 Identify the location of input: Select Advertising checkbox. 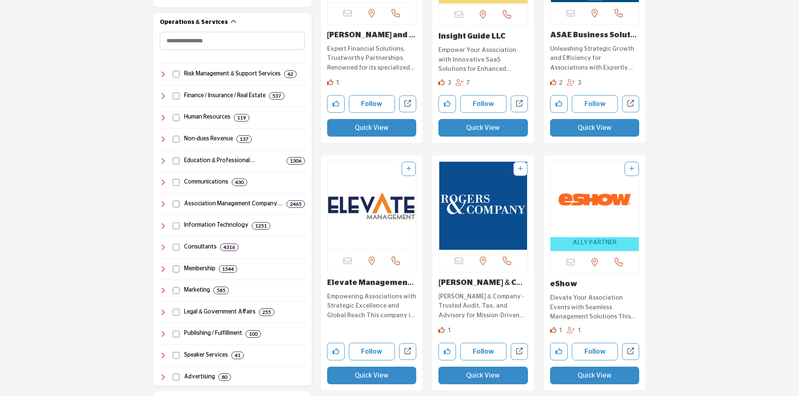
(176, 377).